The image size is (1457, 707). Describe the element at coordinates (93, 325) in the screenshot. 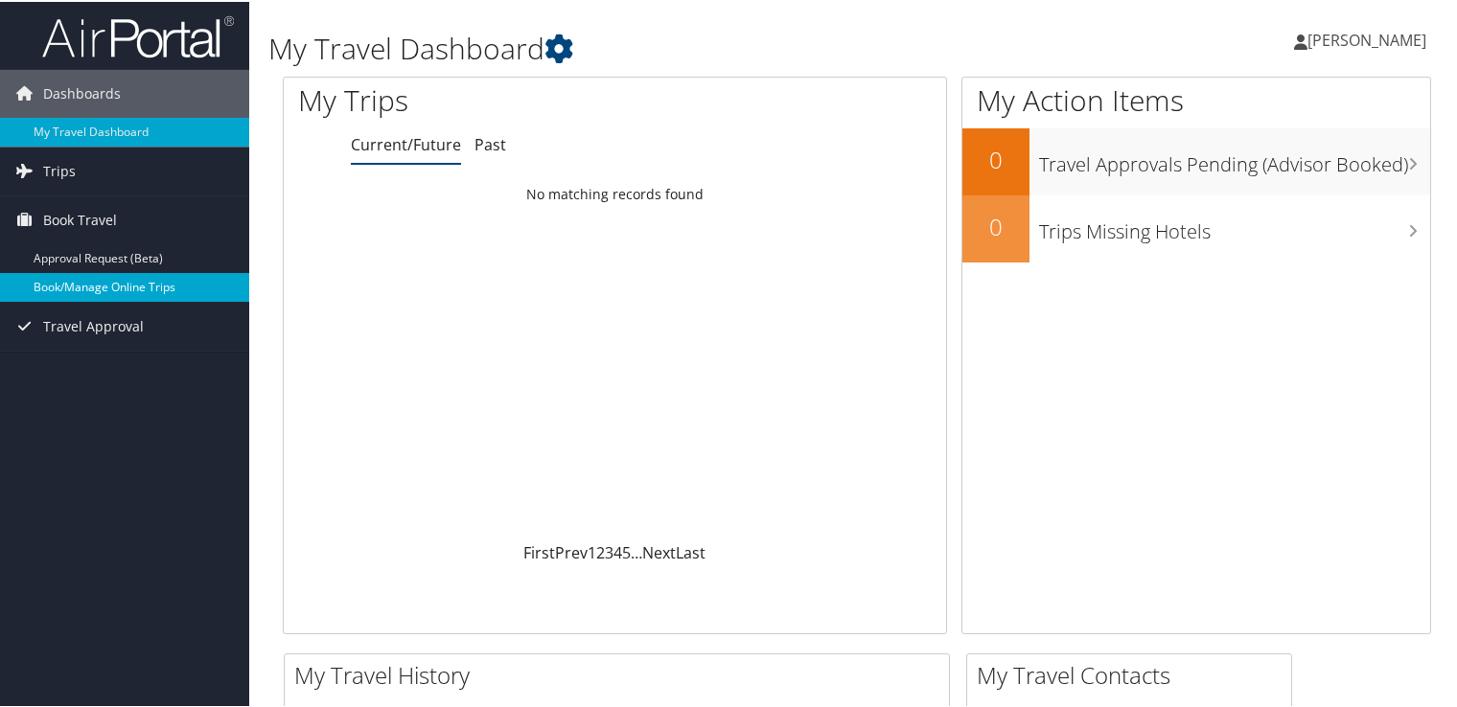

I see `span: Travel Approval` at that location.